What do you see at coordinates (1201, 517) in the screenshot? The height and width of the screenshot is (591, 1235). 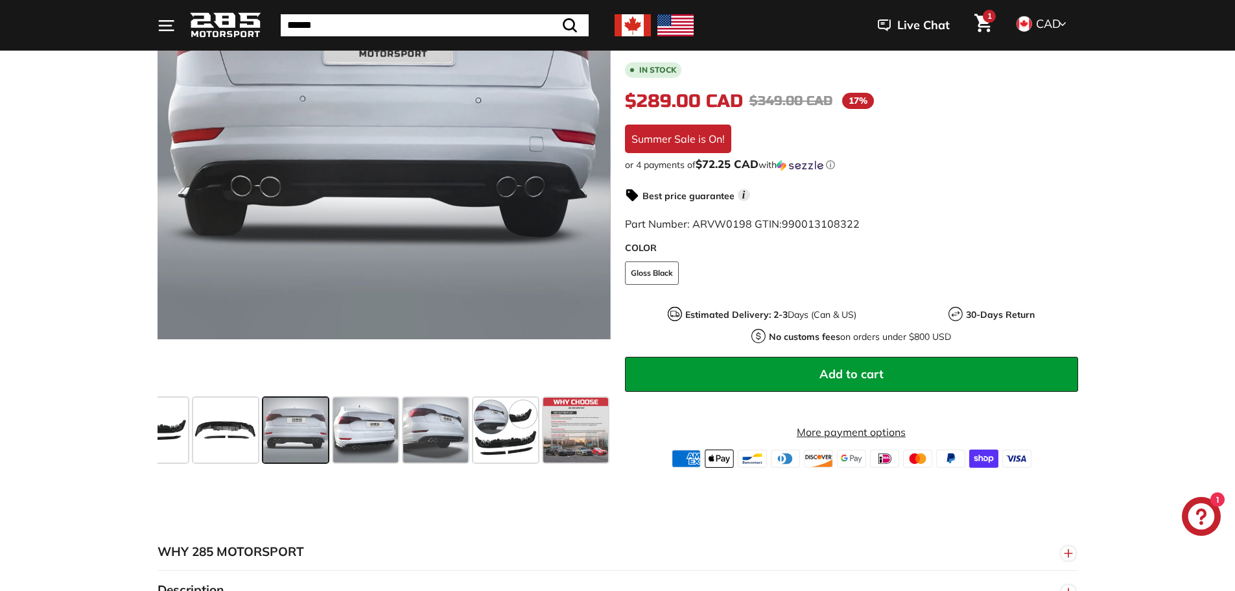 I see `inbox-online-store-chat: Shopify online store chat` at bounding box center [1201, 517].